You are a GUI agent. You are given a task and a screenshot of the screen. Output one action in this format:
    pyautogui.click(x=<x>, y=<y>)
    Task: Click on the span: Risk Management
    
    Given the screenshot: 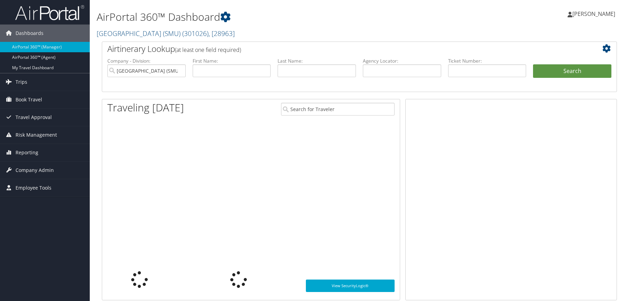 What is the action you would take?
    pyautogui.click(x=36, y=135)
    